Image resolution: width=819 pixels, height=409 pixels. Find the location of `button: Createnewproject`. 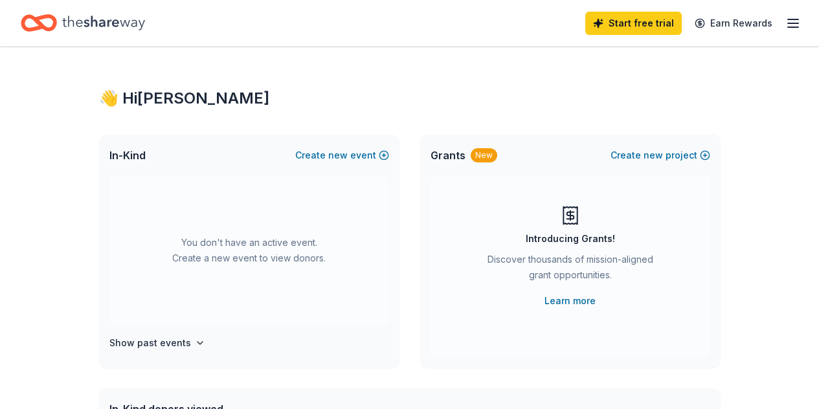

button: Createnewproject is located at coordinates (660, 155).